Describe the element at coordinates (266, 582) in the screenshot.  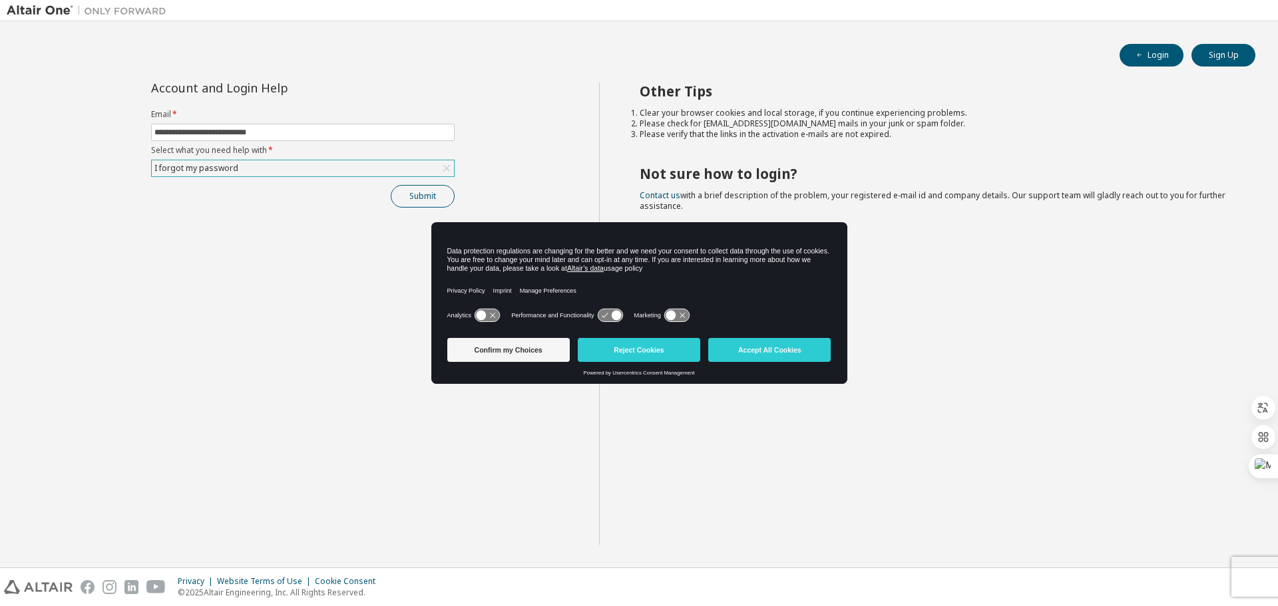
I see `div: Website Terms of Use` at that location.